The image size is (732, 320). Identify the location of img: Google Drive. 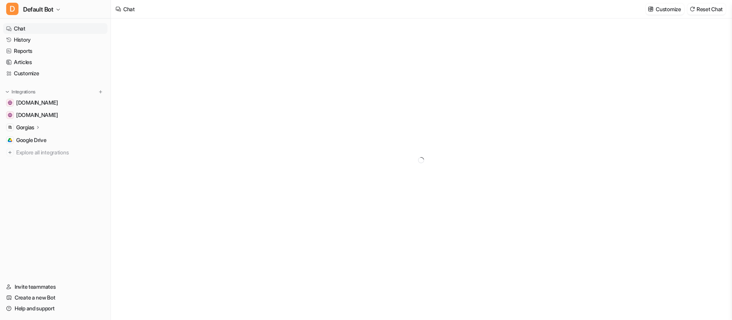
(10, 140).